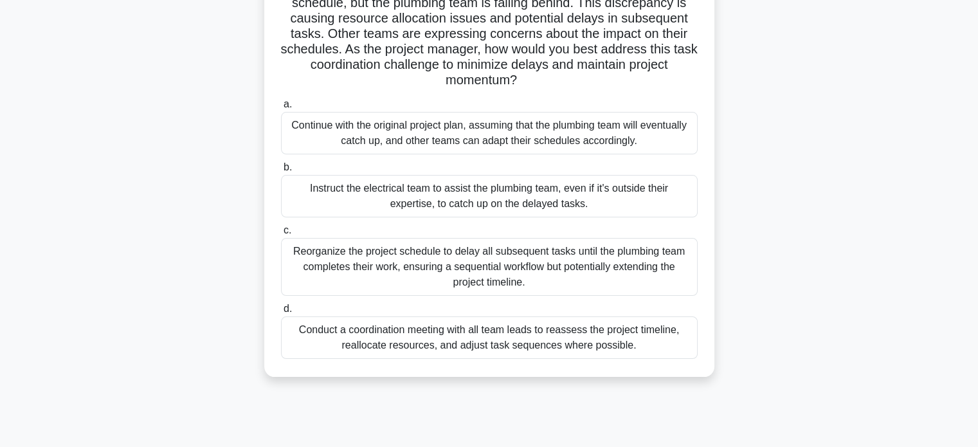 This screenshot has height=447, width=978. What do you see at coordinates (490, 196) in the screenshot?
I see `div: Instruct the electrical team to assist the plumbing team, even if it's outside their expertise, t...` at bounding box center [490, 196].